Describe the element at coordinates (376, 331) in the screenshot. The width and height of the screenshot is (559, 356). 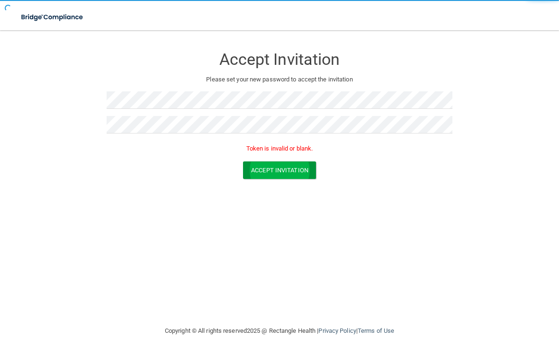
I see `a: Terms of Use` at that location.